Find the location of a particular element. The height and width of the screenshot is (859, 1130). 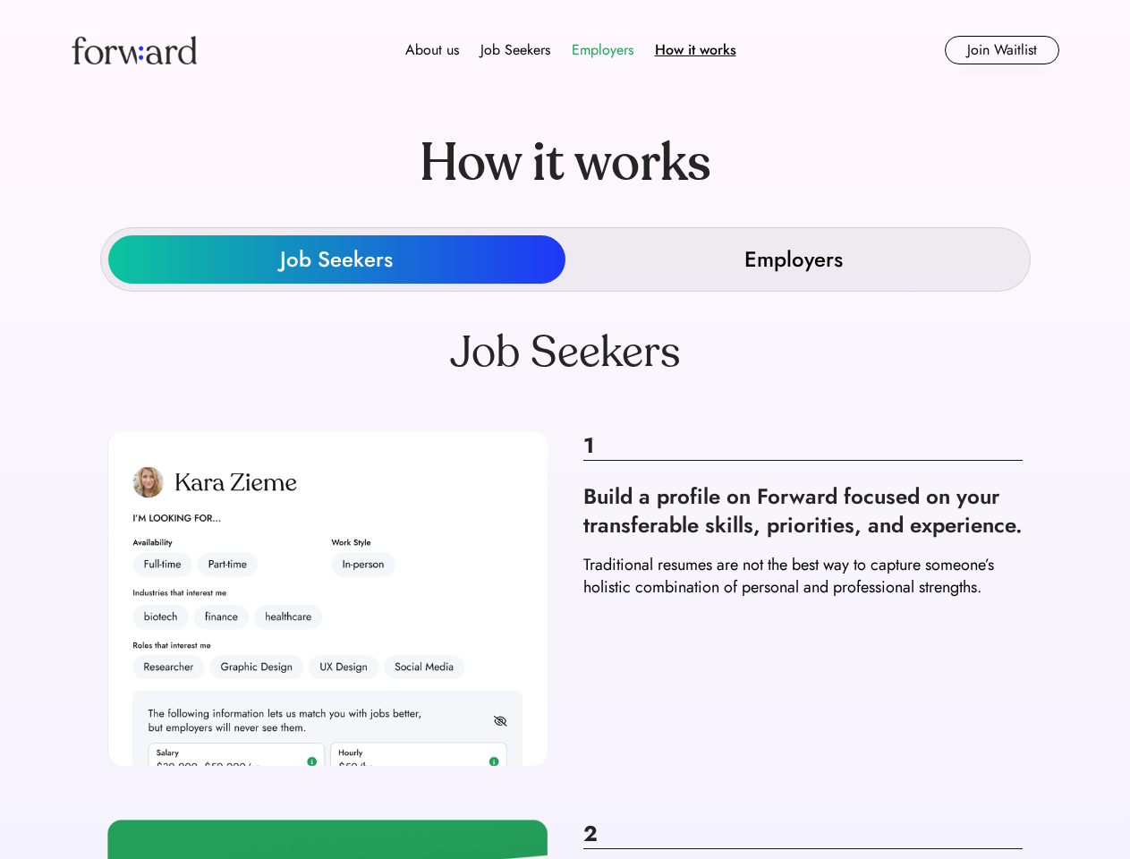

div: Build a profile on Forward focused on your transferable skills, priorities, and experience. is located at coordinates (804, 511).